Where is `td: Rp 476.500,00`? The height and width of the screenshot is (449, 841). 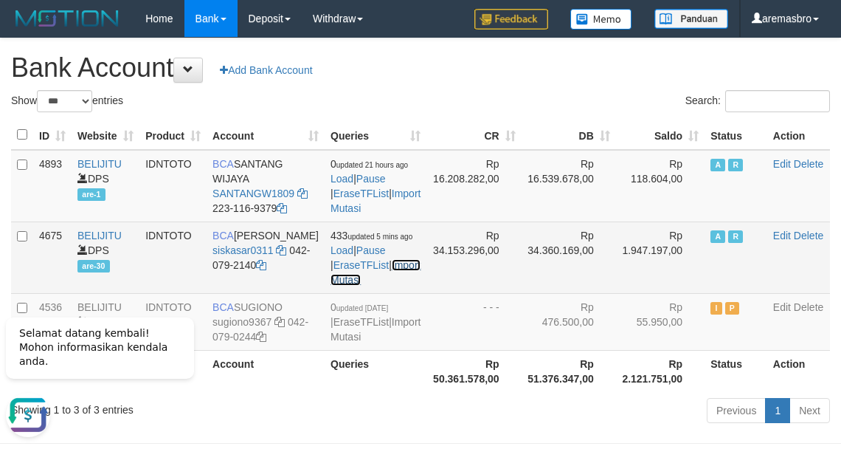
td: Rp 476.500,00 is located at coordinates (569, 321).